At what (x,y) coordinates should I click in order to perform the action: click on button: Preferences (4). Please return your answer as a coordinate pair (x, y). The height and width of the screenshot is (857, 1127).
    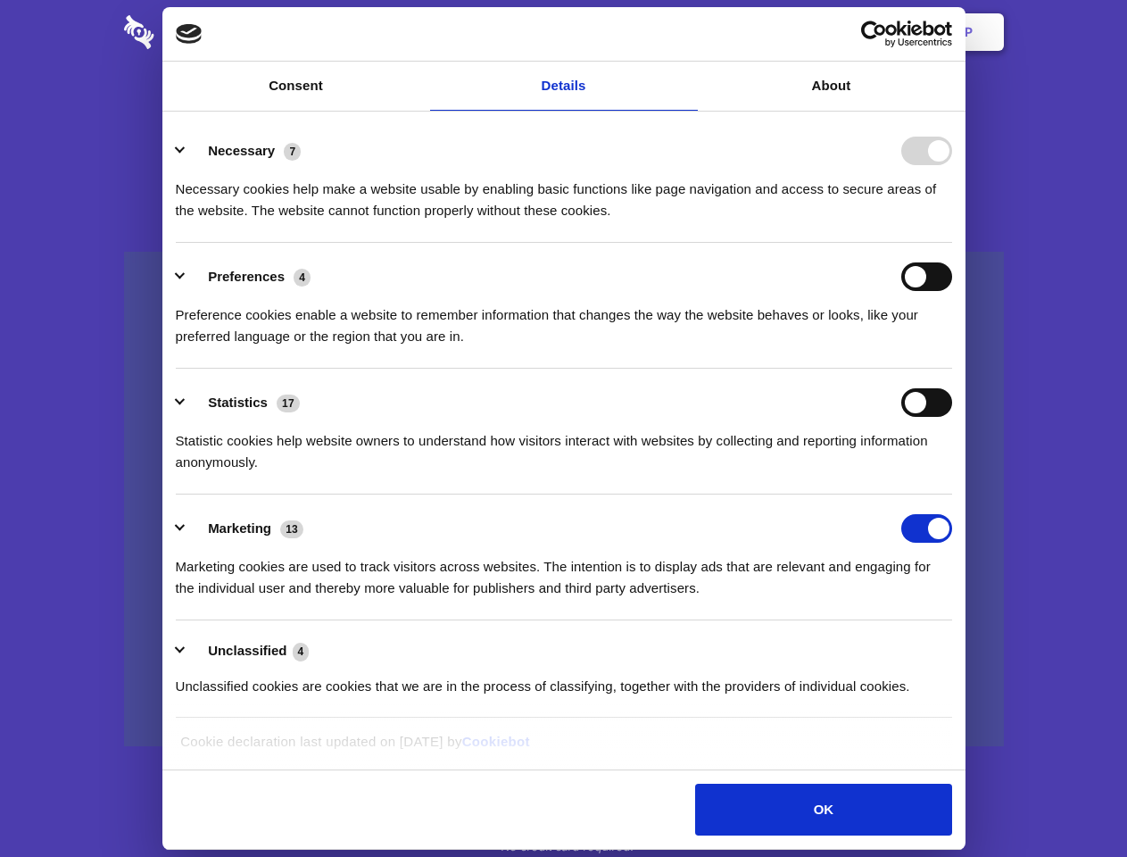
    Looking at the image, I should click on (249, 277).